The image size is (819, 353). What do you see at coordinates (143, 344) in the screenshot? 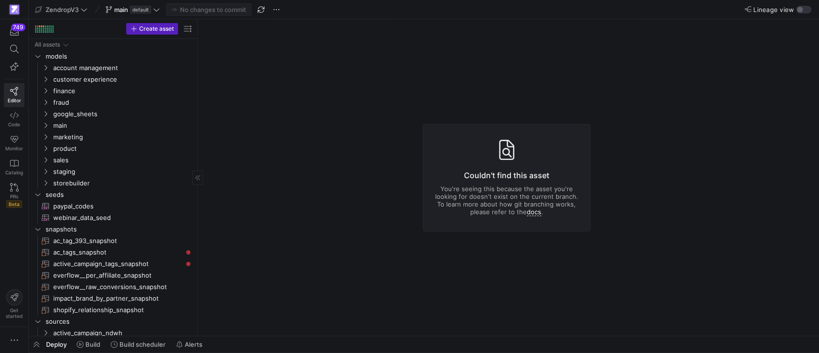
I see `span: Build scheduler` at bounding box center [143, 344].